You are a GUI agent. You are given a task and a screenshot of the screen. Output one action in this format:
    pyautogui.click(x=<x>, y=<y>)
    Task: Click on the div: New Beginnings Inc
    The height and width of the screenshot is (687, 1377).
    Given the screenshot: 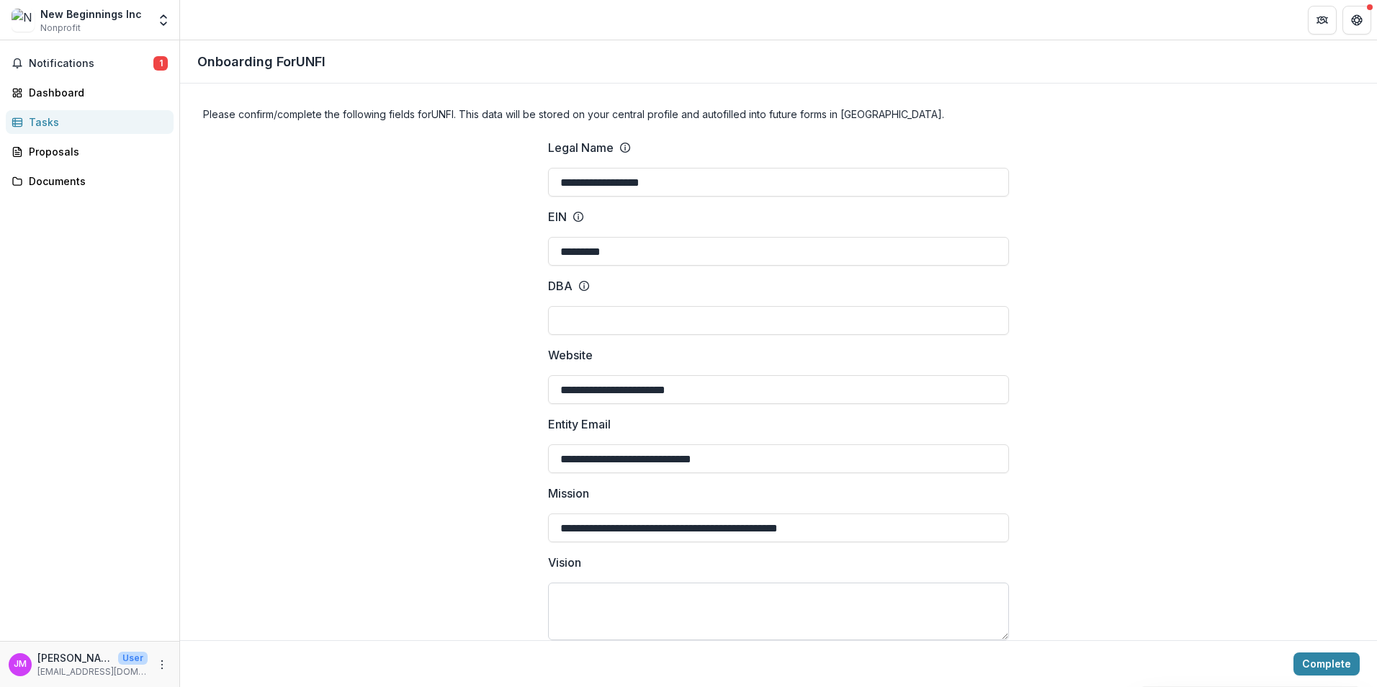 What is the action you would take?
    pyautogui.click(x=91, y=14)
    